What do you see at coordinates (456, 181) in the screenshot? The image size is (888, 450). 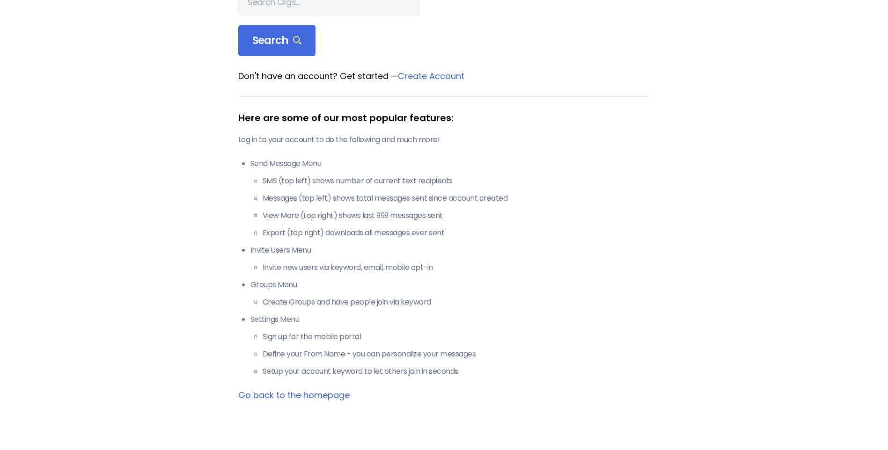 I see `li: SMS (top left) shows number of current text recipients` at bounding box center [456, 181].